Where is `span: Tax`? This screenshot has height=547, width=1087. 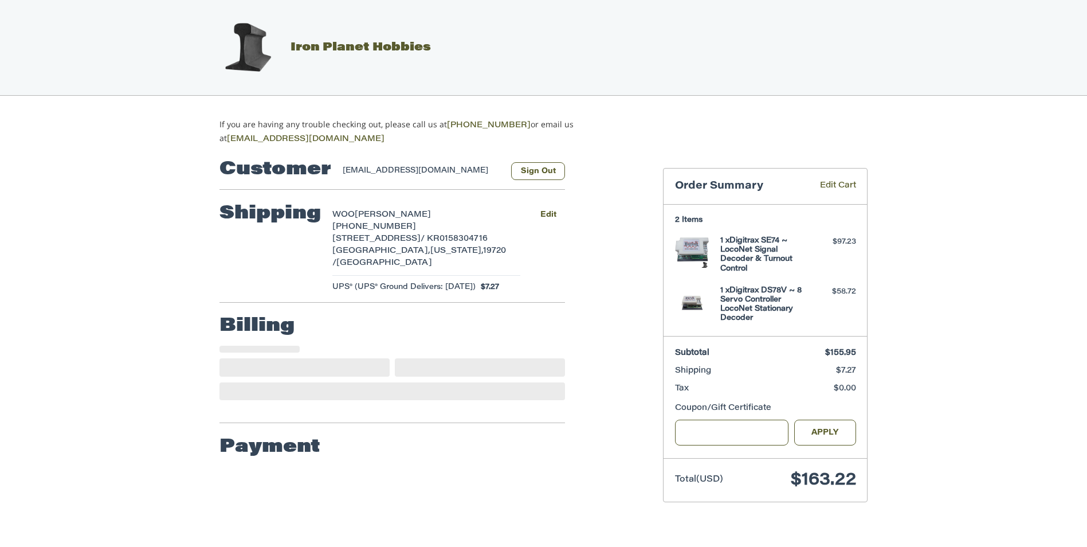 span: Tax is located at coordinates (682, 389).